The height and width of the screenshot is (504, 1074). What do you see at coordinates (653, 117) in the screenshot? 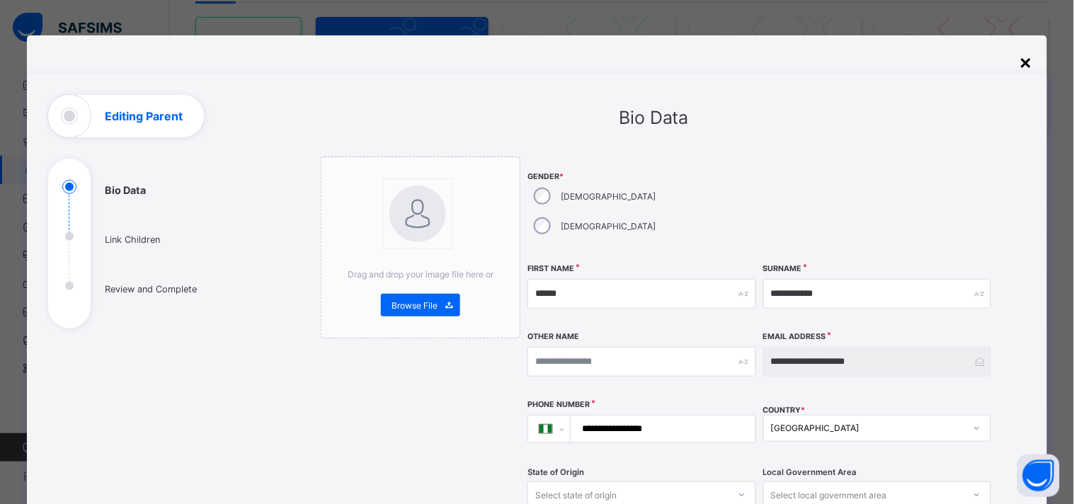
I see `span: Bio Data` at bounding box center [653, 117].